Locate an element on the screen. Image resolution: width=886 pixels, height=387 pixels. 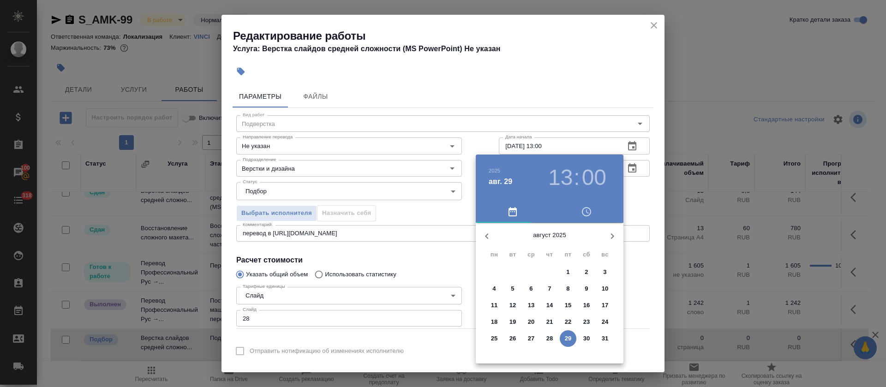
p: 26 is located at coordinates (513, 339).